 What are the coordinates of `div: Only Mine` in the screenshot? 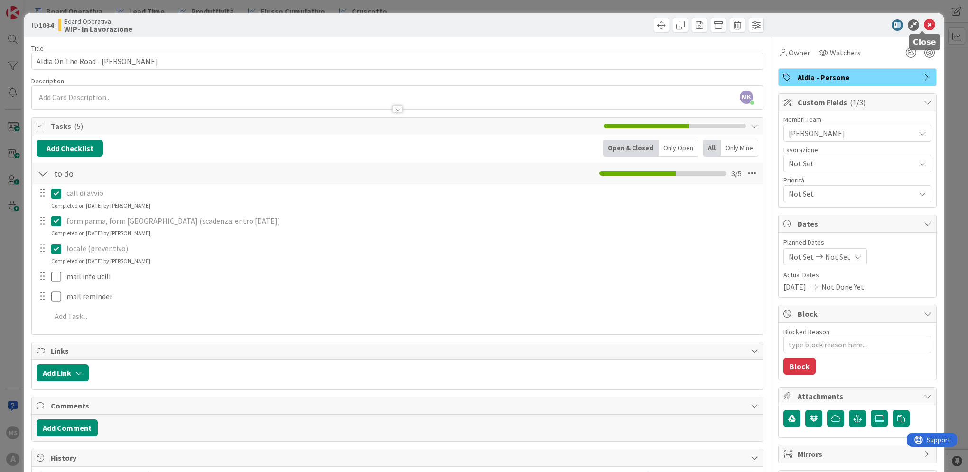 It's located at (739, 148).